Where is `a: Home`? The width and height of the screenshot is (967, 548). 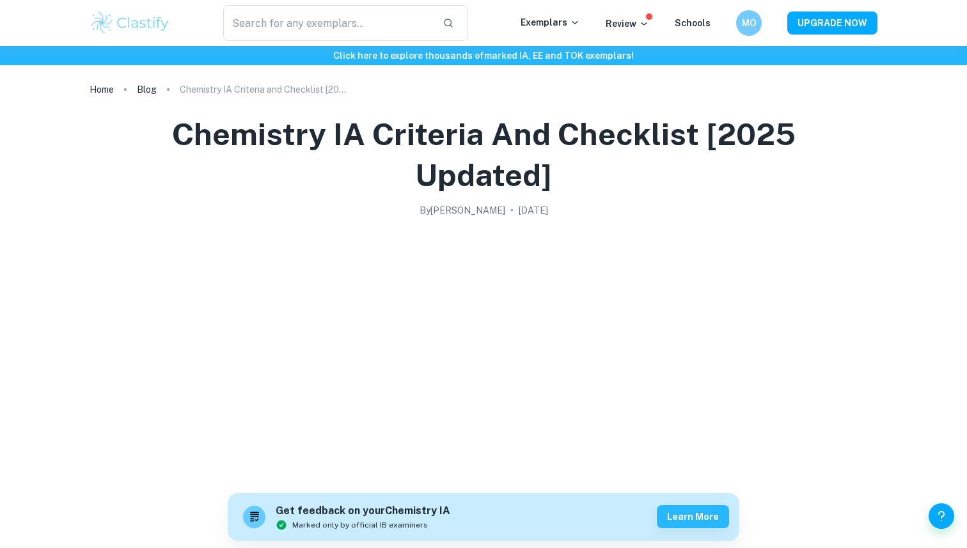 a: Home is located at coordinates (102, 90).